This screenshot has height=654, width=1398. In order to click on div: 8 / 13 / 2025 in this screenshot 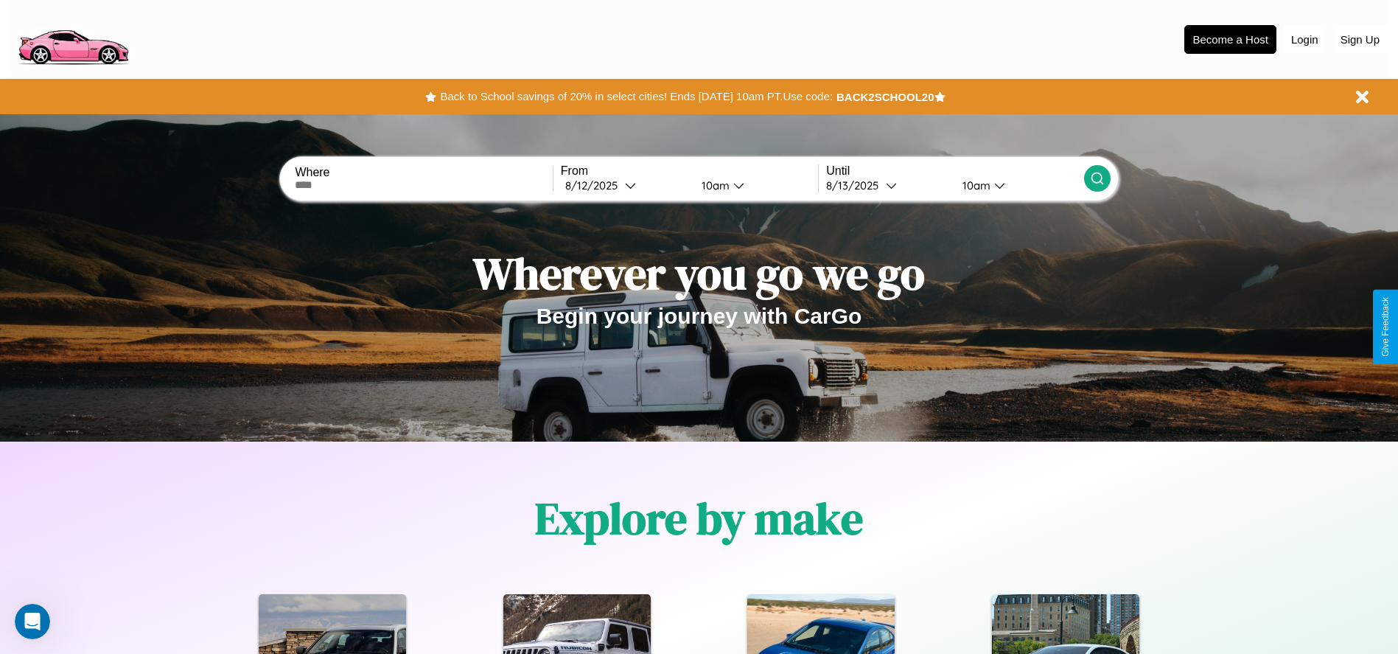, I will do `click(855, 185)`.